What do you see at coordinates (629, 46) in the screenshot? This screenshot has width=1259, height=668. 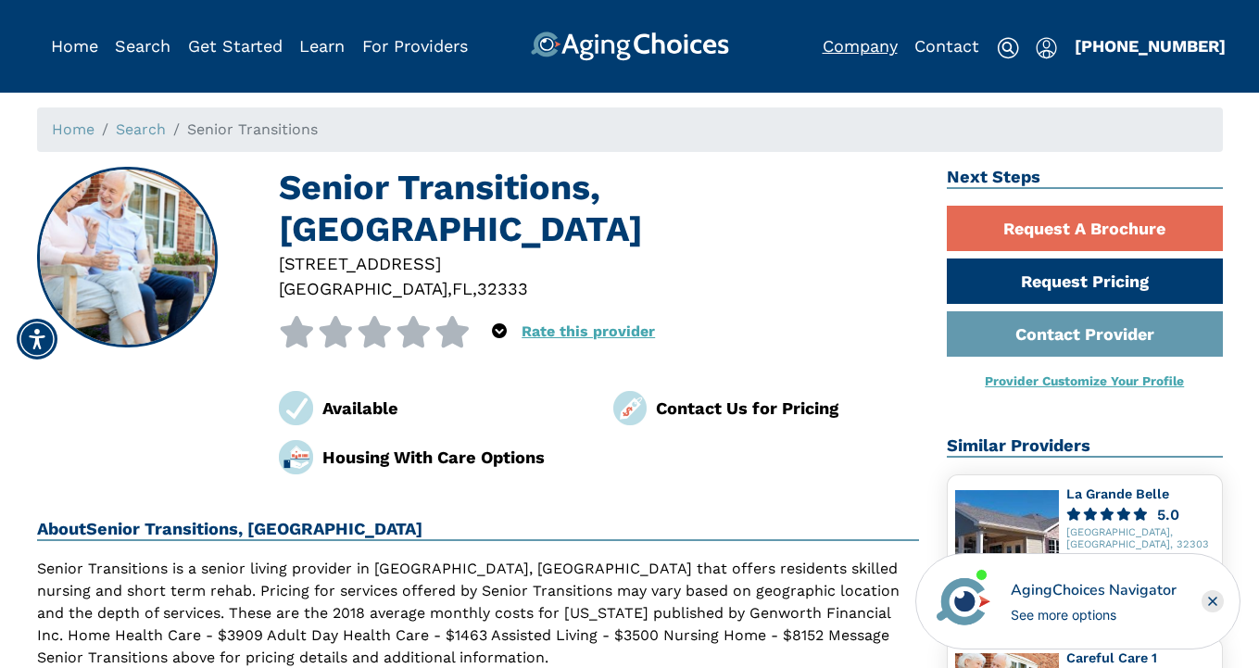 I see `img: AgingChoices` at bounding box center [629, 46].